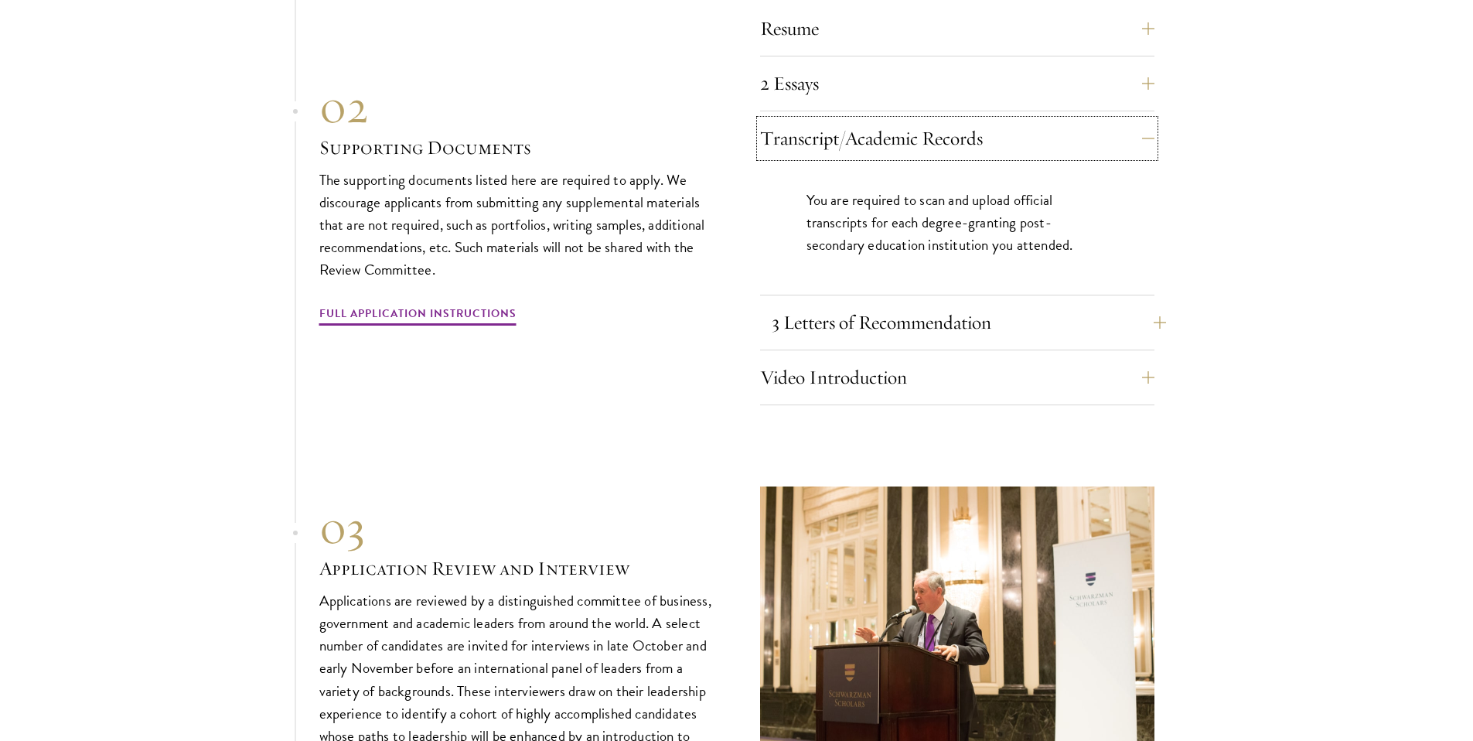  Describe the element at coordinates (516, 568) in the screenshot. I see `h3: Application Review and Interview` at that location.